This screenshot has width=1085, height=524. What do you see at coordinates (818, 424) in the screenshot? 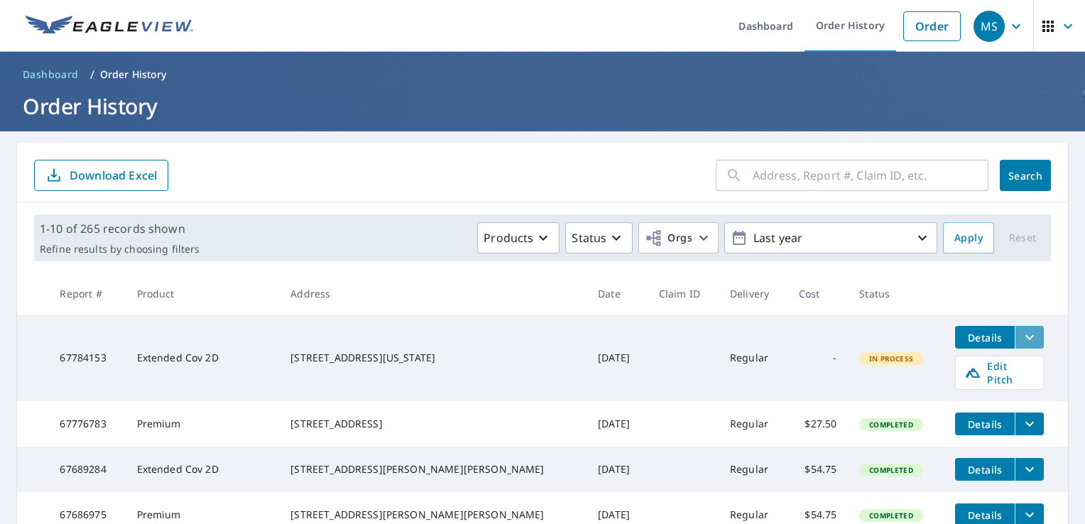
I see `td: $27.50` at bounding box center [818, 424].